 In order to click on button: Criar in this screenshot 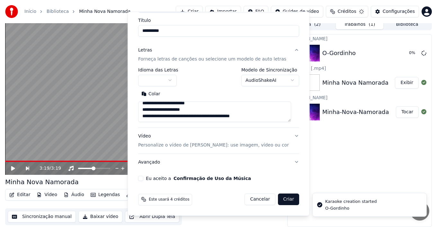, I will do `click(289, 199)`.